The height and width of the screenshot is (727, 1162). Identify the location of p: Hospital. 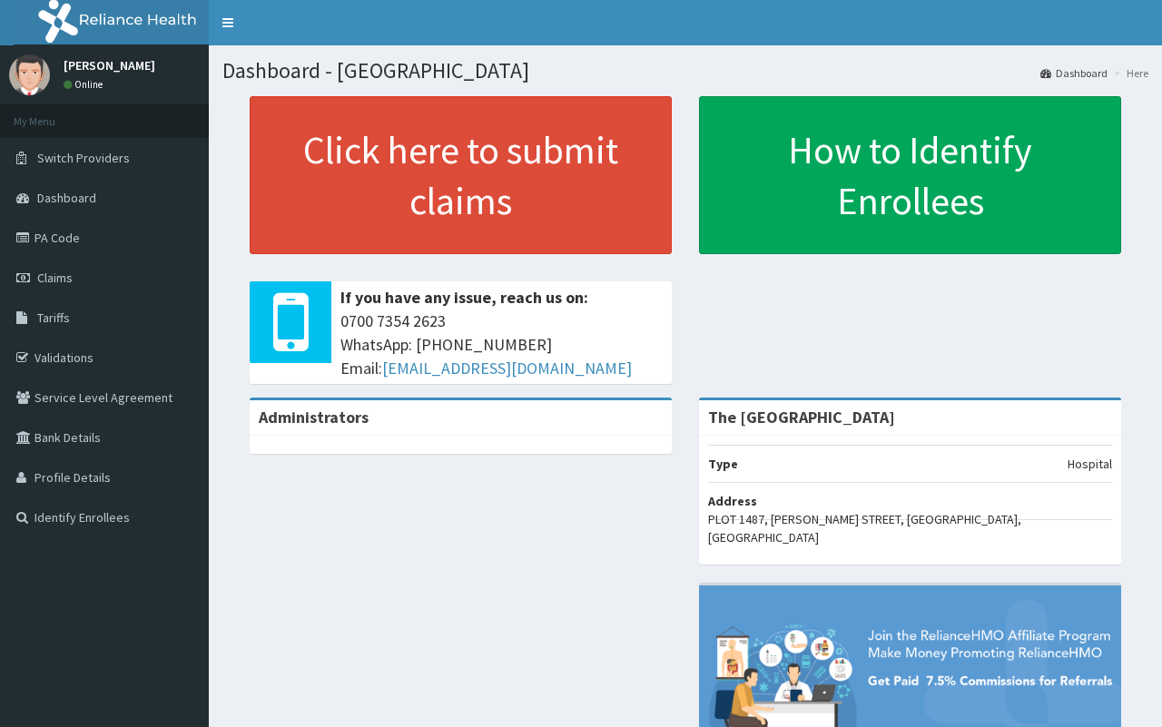
(1090, 464).